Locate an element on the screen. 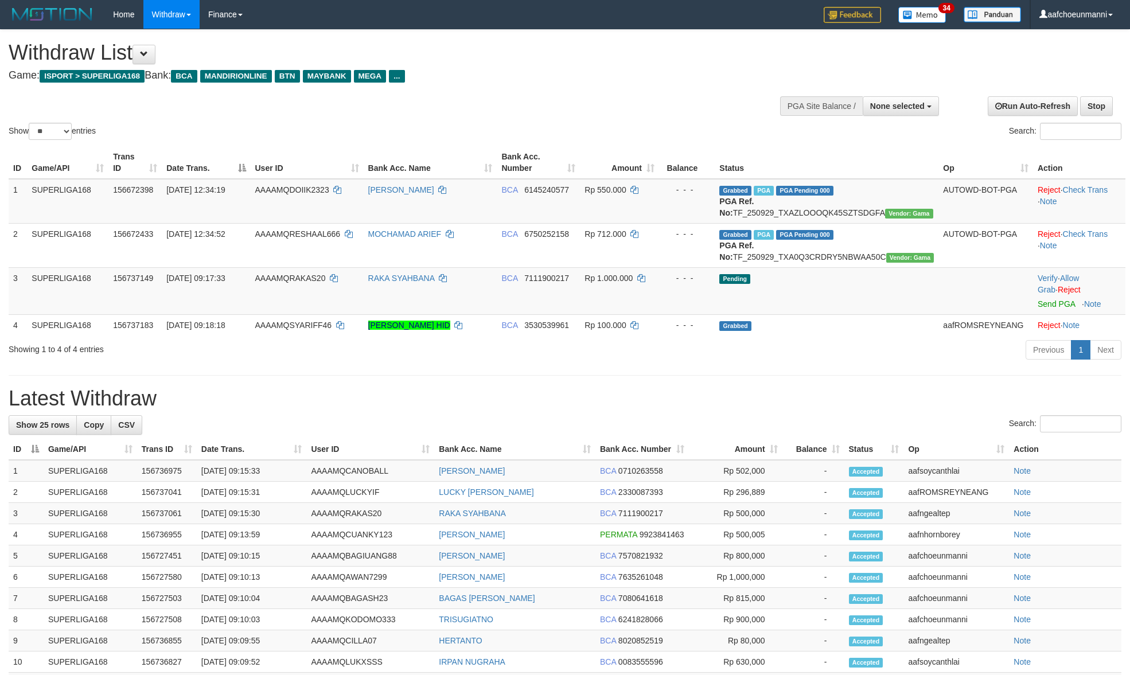 The image size is (1130, 675). img: panduan.png is located at coordinates (993, 14).